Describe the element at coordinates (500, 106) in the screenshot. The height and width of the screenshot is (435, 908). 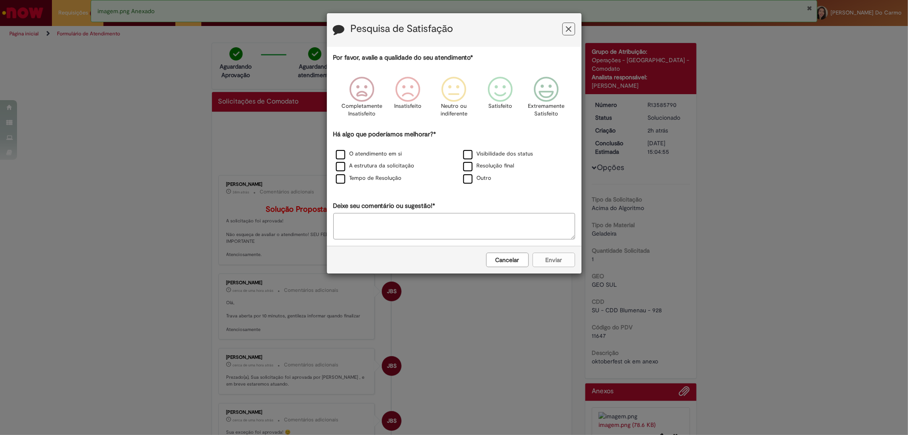
I see `p: Satisfeito` at that location.